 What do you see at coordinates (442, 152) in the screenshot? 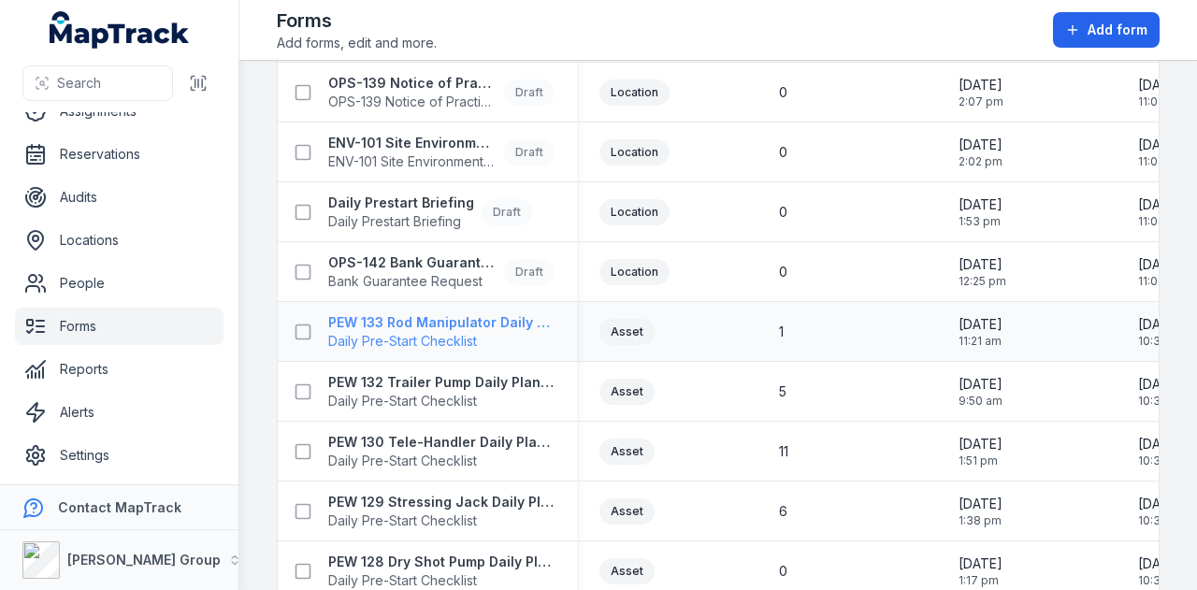
I see `a: ENV-101 Site Environmental InspectionENV-101 Site Environmental InspectionDraft` at bounding box center [442, 152].